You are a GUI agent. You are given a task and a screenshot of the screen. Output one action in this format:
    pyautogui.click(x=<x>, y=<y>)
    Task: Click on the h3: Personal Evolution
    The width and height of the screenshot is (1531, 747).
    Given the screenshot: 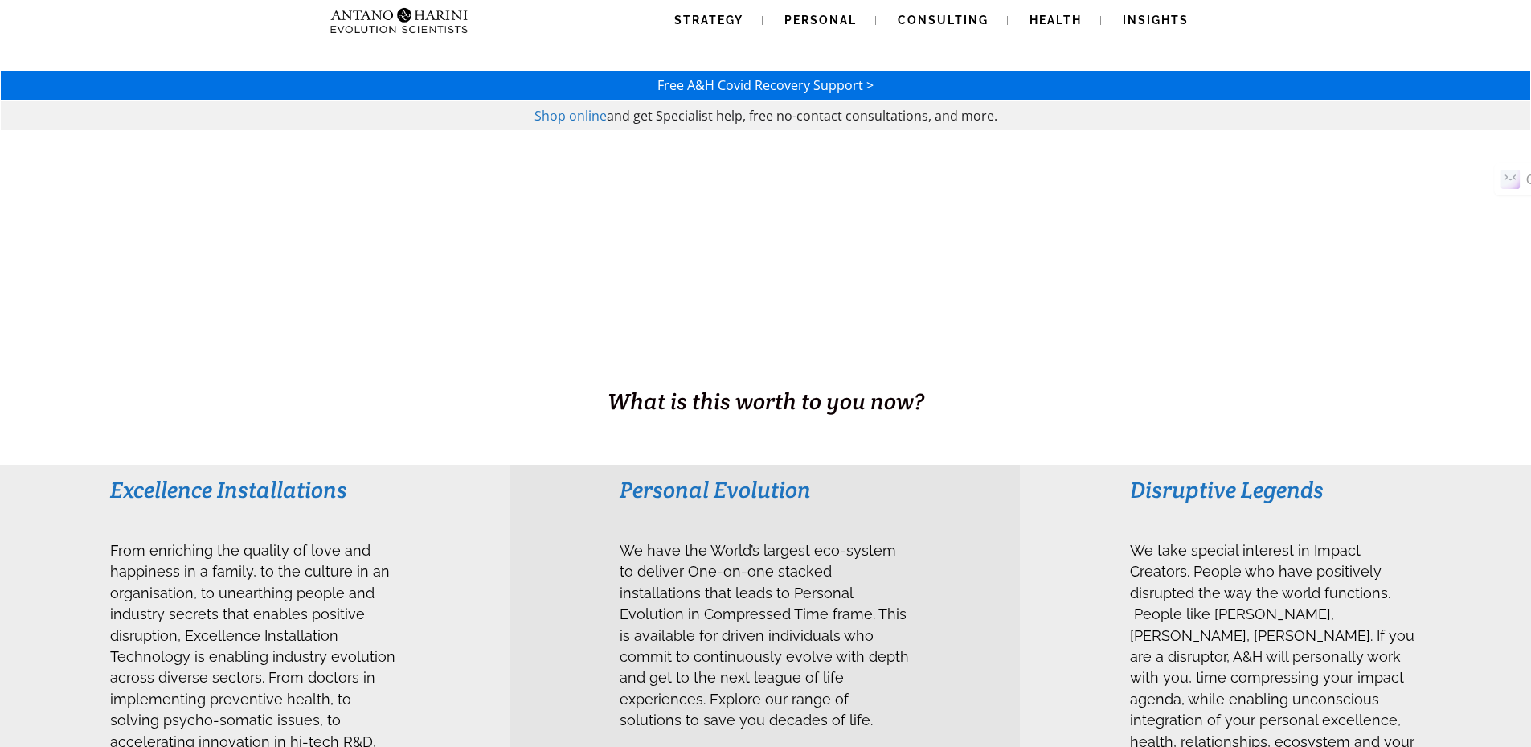 What is the action you would take?
    pyautogui.click(x=764, y=489)
    